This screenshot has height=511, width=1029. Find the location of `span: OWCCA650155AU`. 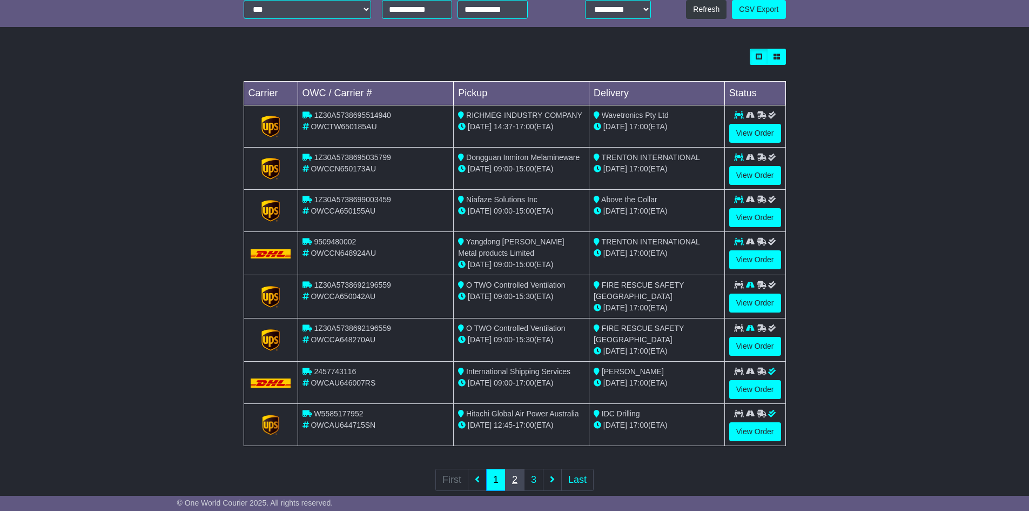

span: OWCCA650155AU is located at coordinates (343, 211).